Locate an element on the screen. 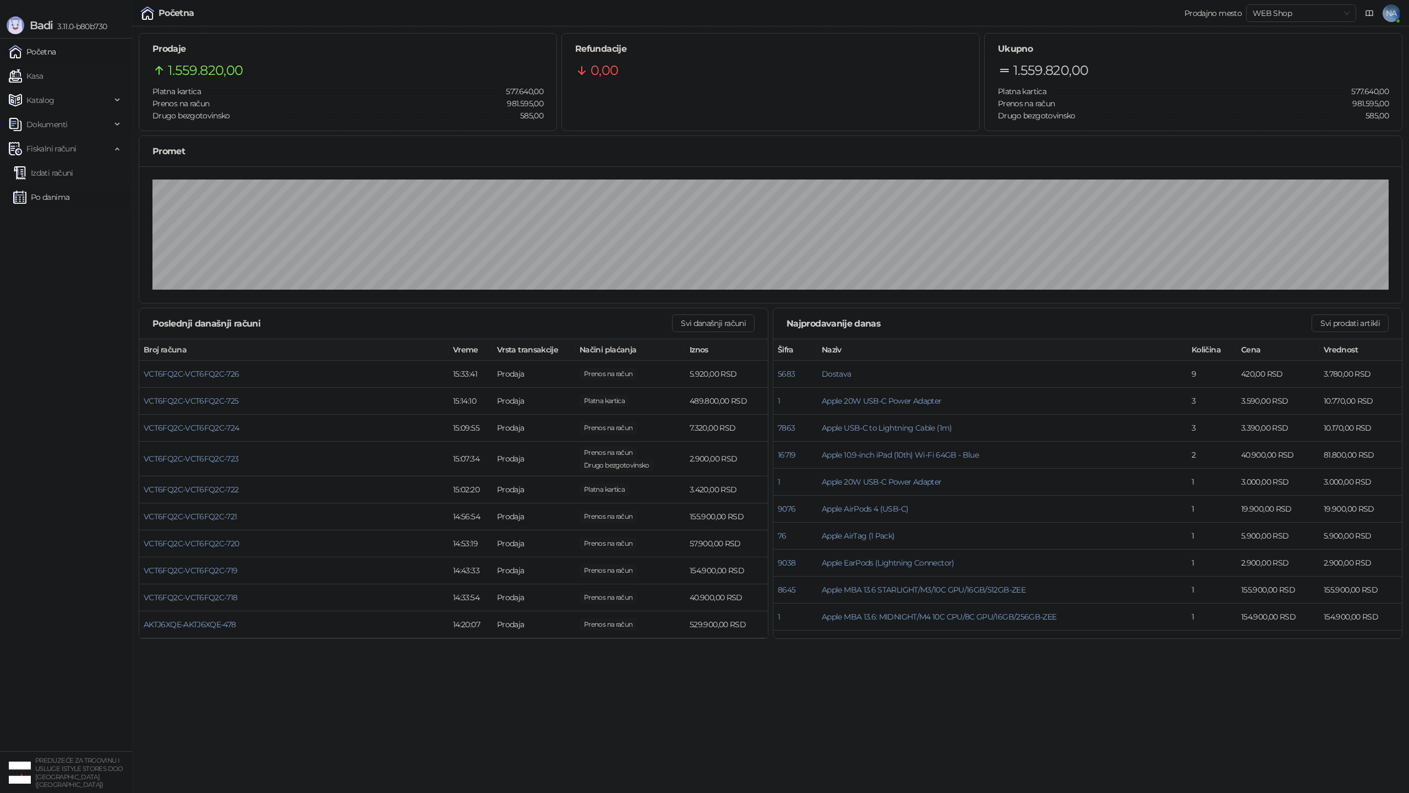  td: 2 is located at coordinates (1212, 455).